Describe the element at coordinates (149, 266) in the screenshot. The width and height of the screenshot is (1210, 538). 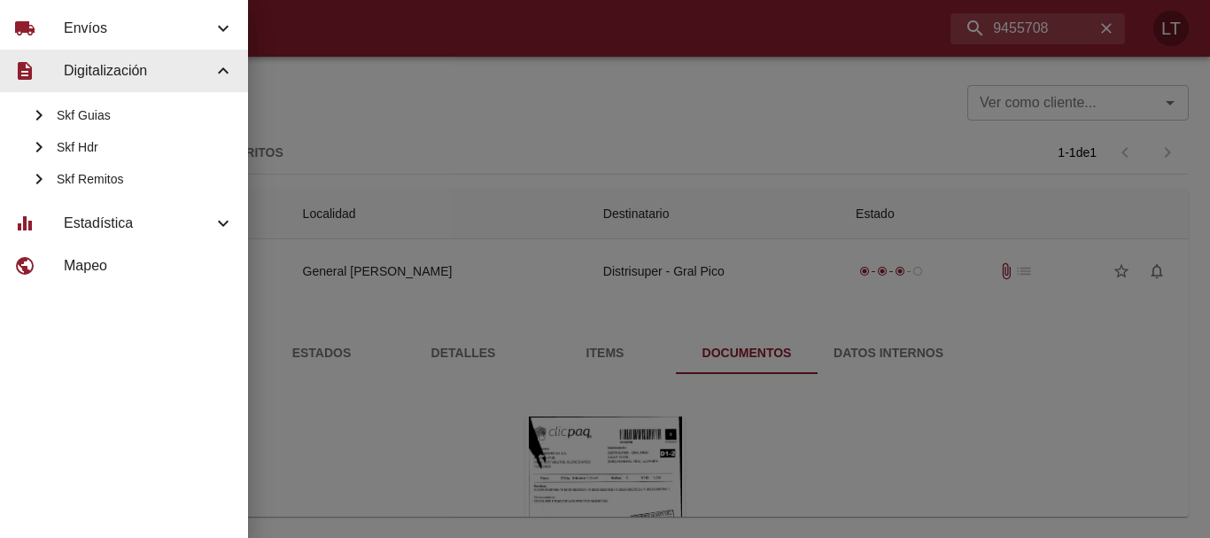
I see `span: Mapeo` at that location.